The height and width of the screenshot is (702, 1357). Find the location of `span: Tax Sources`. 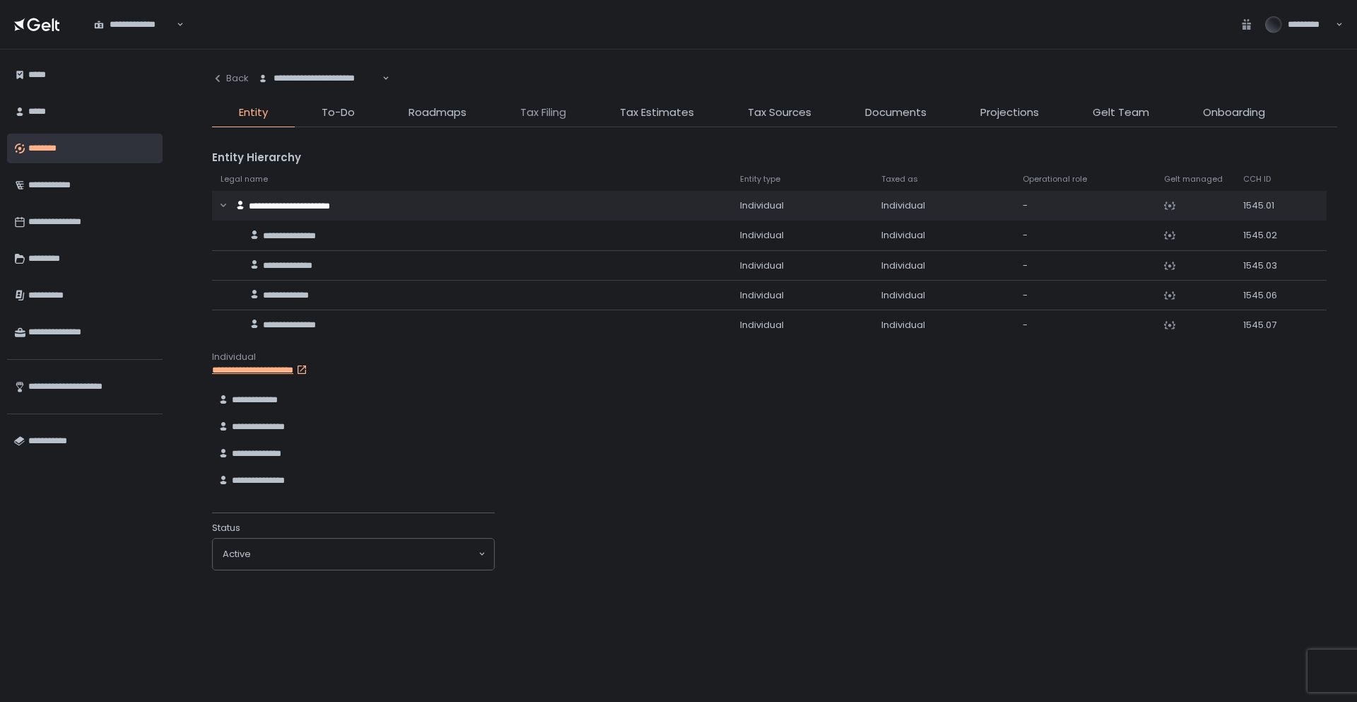

span: Tax Sources is located at coordinates (780, 112).